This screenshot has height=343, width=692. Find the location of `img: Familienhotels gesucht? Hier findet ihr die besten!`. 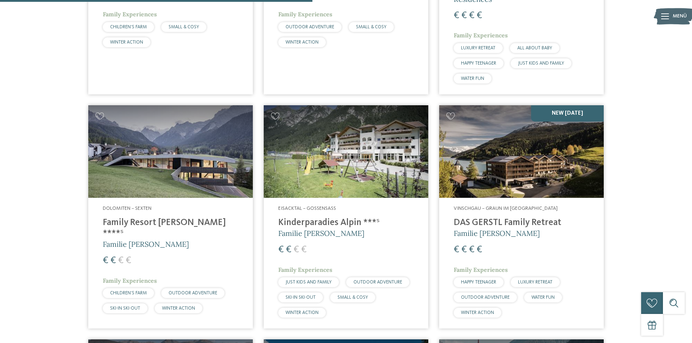

img: Familienhotels gesucht? Hier findet ihr die besten! is located at coordinates (521, 151).